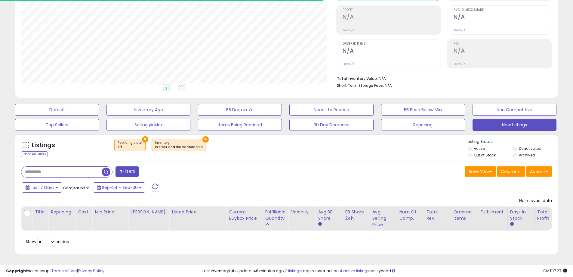 This screenshot has width=573, height=277. I want to click on span: Show: entries, so click(47, 241).